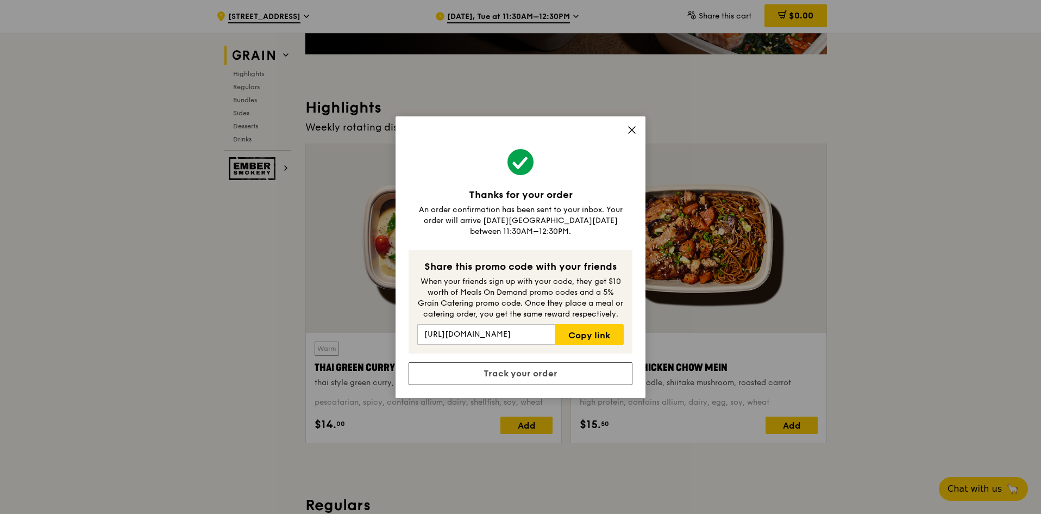 This screenshot has height=514, width=1041. Describe the element at coordinates (521, 138) in the screenshot. I see `img: aff_l` at that location.